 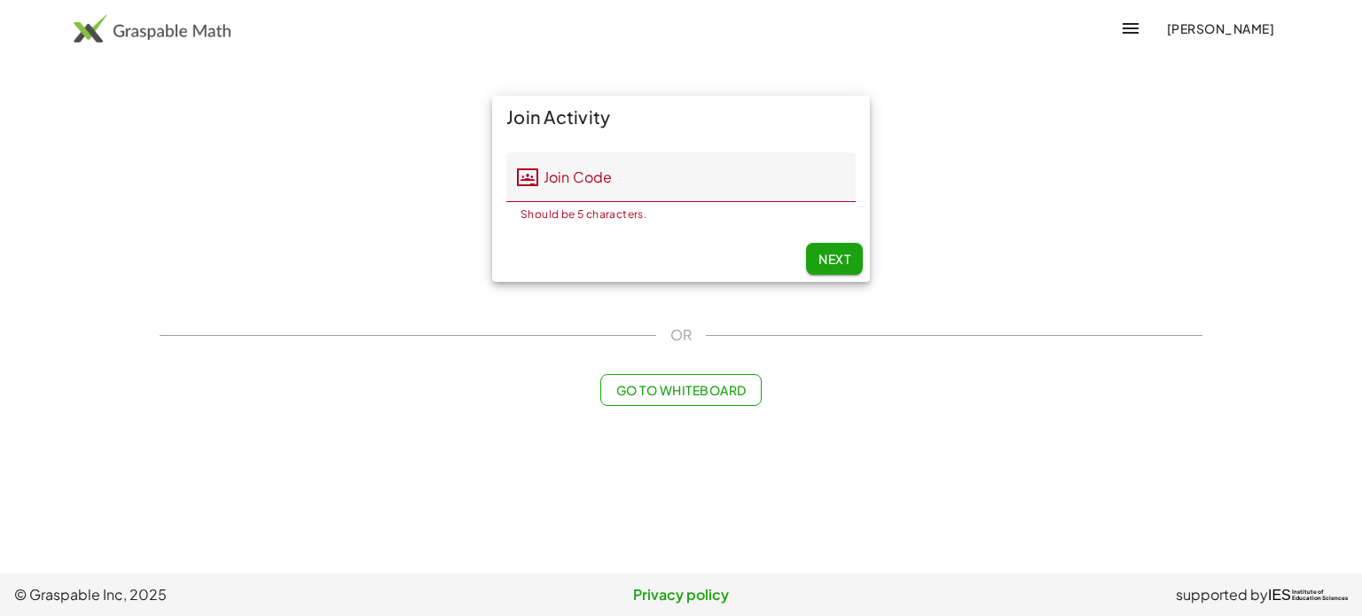 I want to click on span: © Graspable Inc, 2025, so click(x=236, y=595).